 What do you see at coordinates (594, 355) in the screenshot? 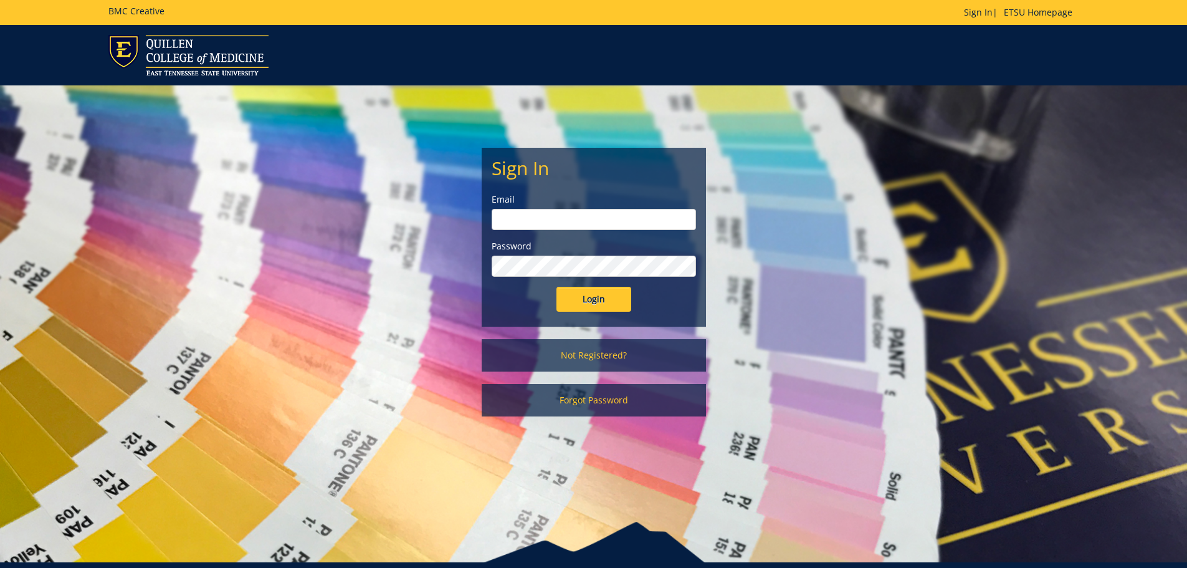
I see `a: Not Registered?` at bounding box center [594, 355].